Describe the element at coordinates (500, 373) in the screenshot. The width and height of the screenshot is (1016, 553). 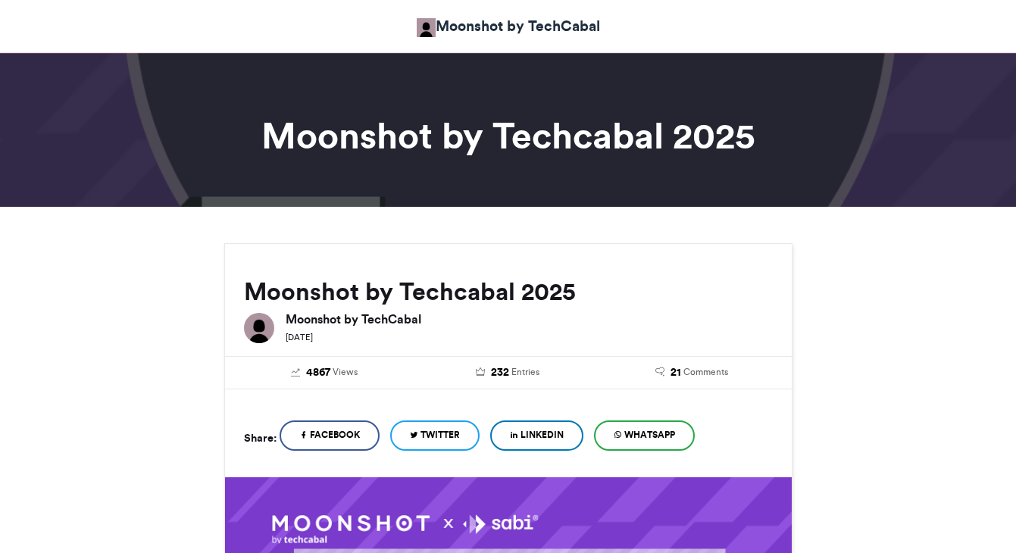
I see `span: 232` at that location.